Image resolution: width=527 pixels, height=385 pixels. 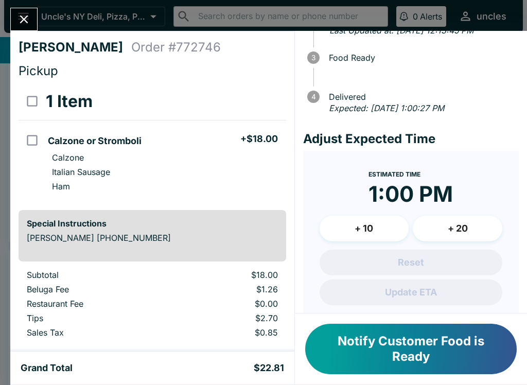 I want to click on text: 3, so click(x=313, y=58).